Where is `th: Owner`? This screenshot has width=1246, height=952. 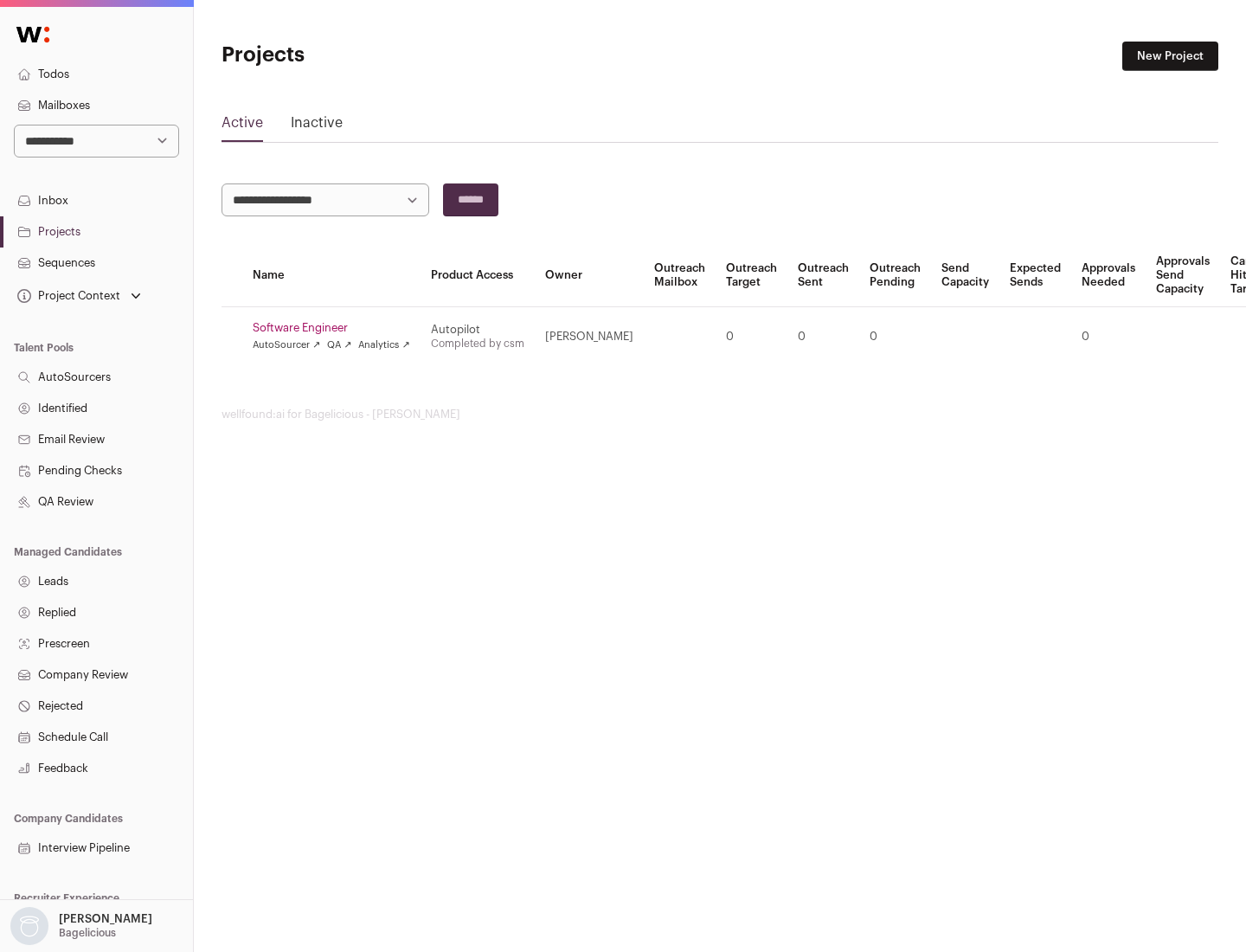 th: Owner is located at coordinates (590, 276).